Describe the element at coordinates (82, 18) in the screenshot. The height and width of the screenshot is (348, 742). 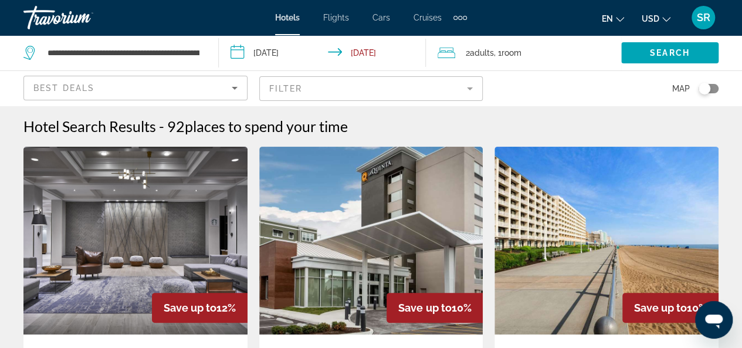
I see `a: Travorium` at that location.